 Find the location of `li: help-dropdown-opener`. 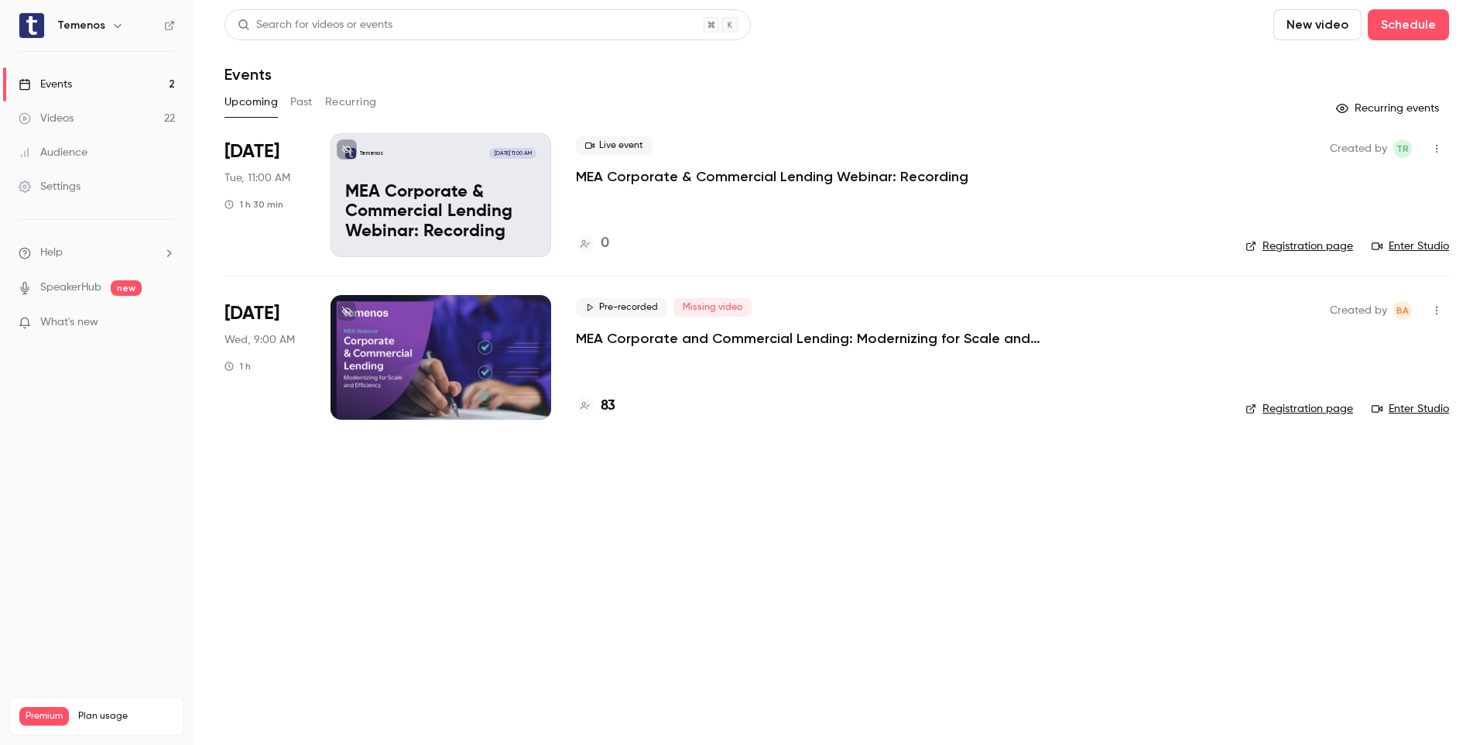

li: help-dropdown-opener is located at coordinates (97, 252).